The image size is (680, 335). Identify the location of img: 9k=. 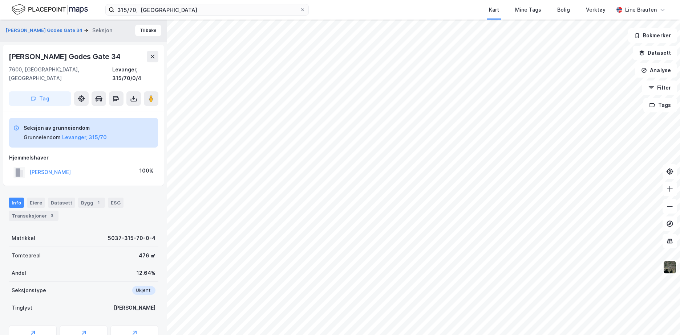
(669, 268).